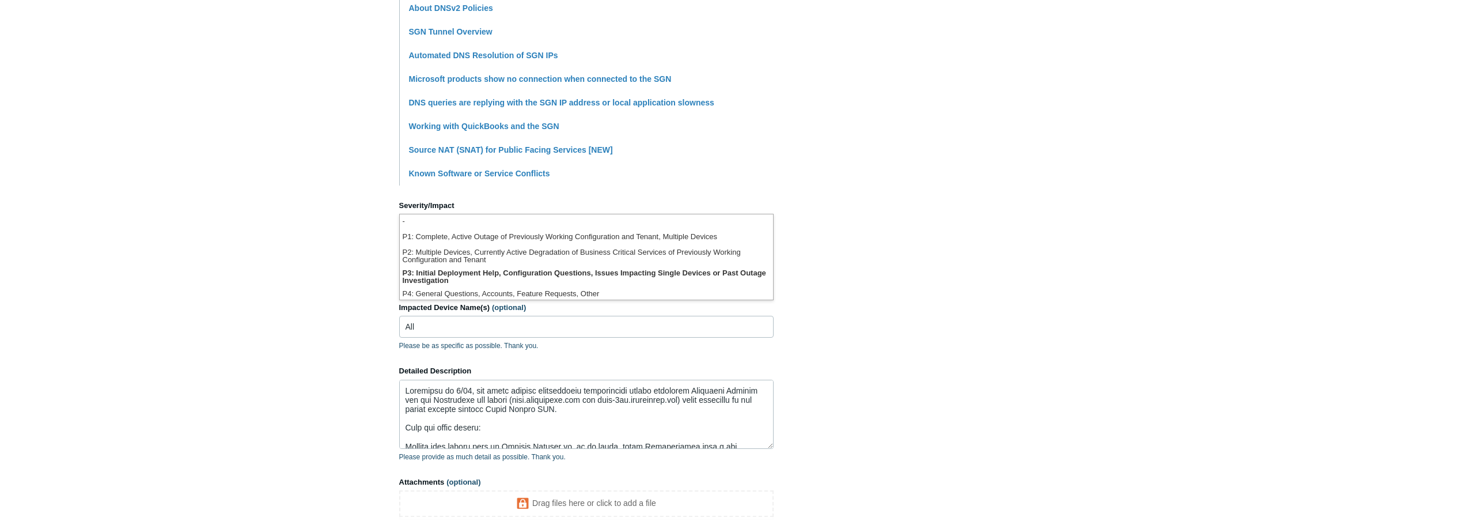  What do you see at coordinates (586, 256) in the screenshot?
I see `li: P2: Multiple Devices, Currently Active Degradation of Business Critical Services of Previously Wo...` at bounding box center [586, 256].